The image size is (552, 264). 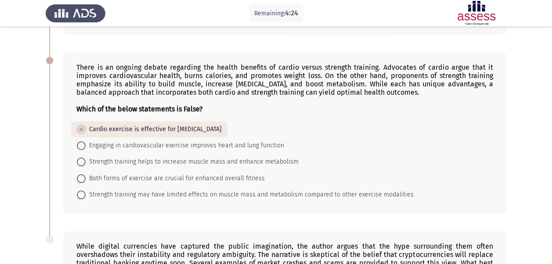 What do you see at coordinates (185, 146) in the screenshot?
I see `span: Engaging in cardiovascular exercise improves heart and lung function` at bounding box center [185, 146].